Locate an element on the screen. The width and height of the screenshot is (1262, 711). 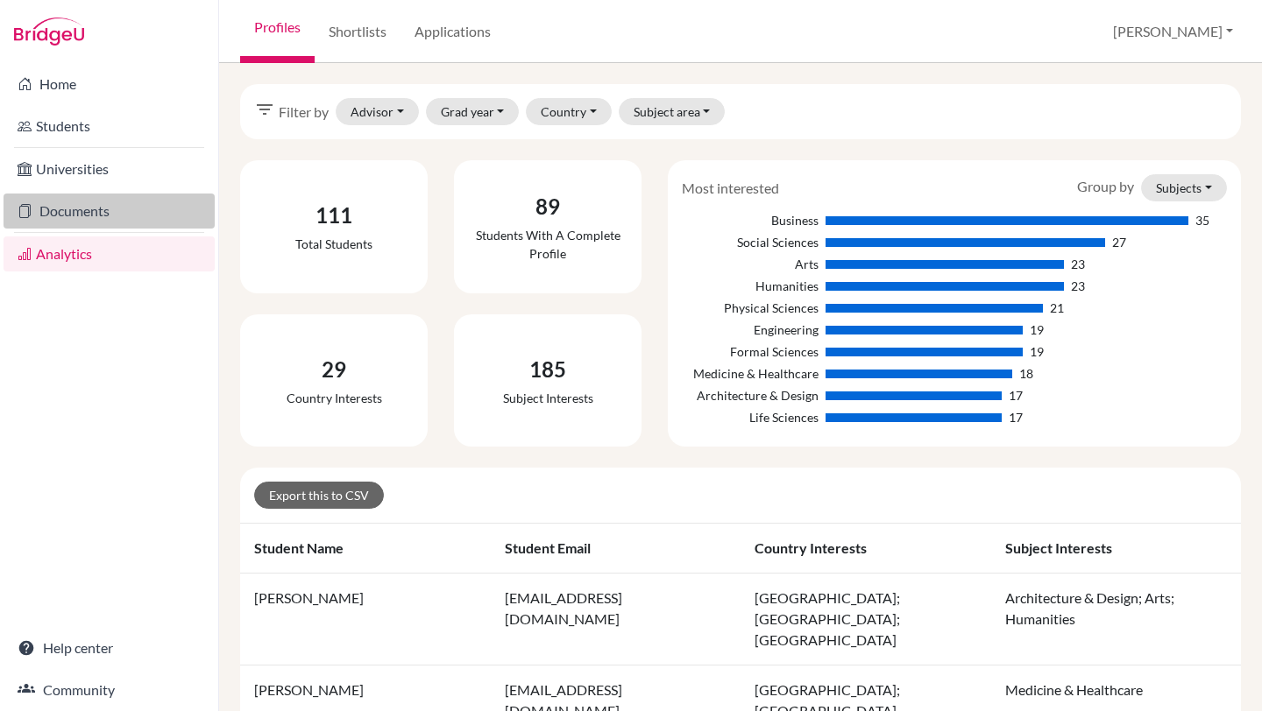
div: 111 is located at coordinates (334, 216).